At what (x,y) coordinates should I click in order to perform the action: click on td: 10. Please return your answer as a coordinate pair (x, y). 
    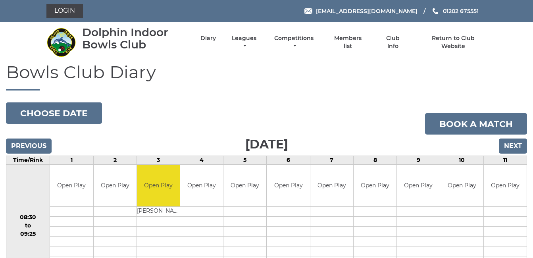
    Looking at the image, I should click on (461, 160).